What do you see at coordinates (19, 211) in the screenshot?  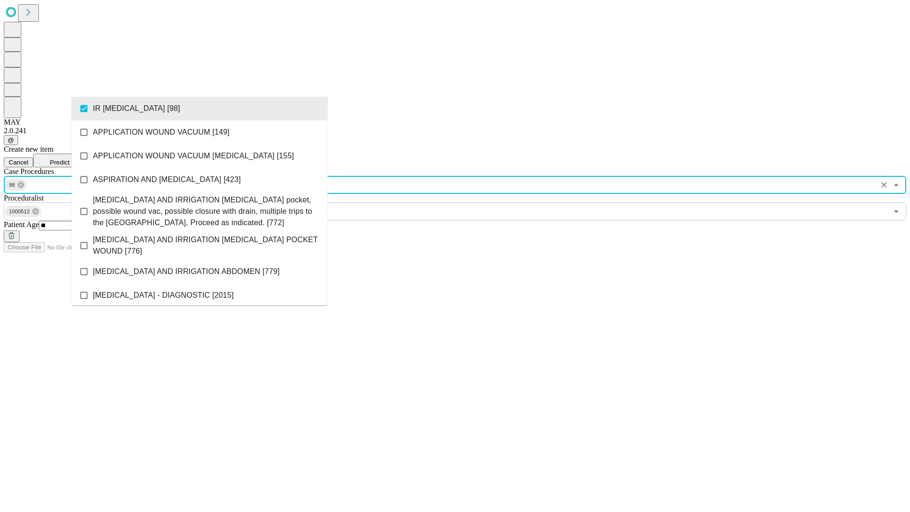 I see `span: 1000512` at bounding box center [19, 211].